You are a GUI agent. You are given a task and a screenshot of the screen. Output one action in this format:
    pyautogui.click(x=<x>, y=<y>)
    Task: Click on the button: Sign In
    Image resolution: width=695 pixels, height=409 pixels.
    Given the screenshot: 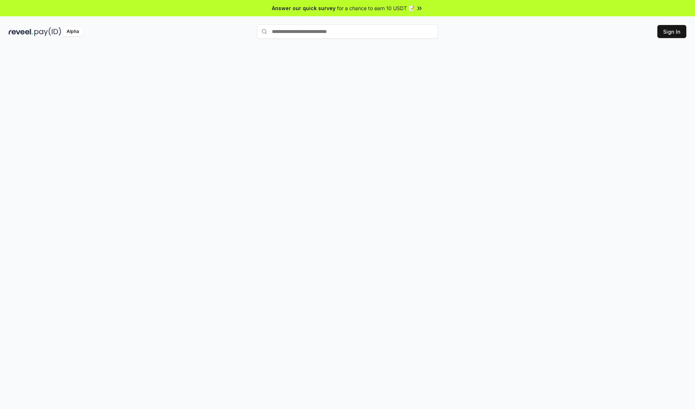 What is the action you would take?
    pyautogui.click(x=672, y=32)
    